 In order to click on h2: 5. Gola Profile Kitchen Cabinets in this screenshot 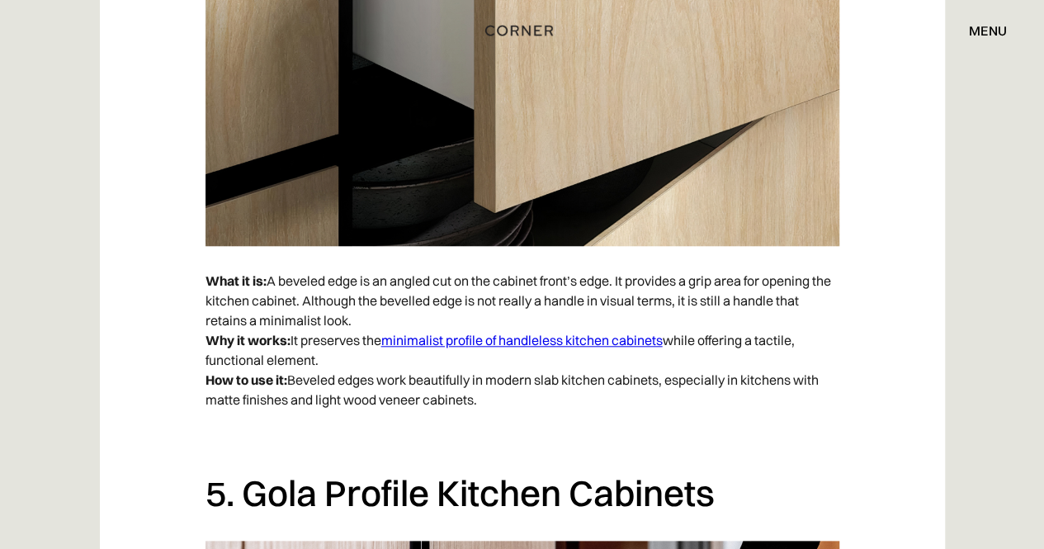, I will do `click(523, 493)`.